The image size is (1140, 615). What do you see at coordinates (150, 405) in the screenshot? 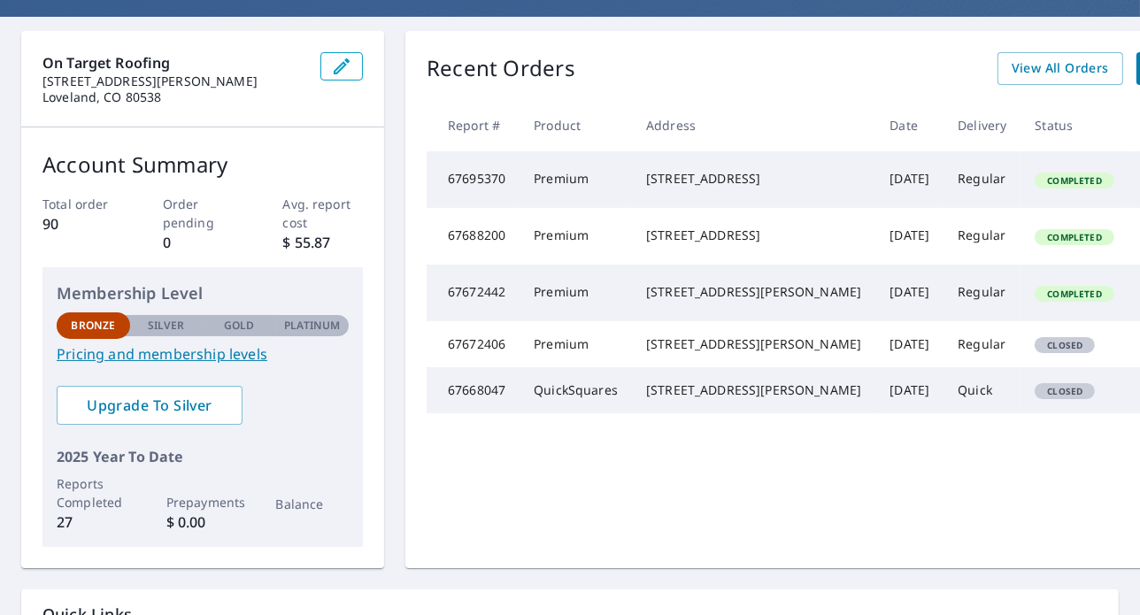
I see `span: Upgrade To Silver` at bounding box center [150, 405].